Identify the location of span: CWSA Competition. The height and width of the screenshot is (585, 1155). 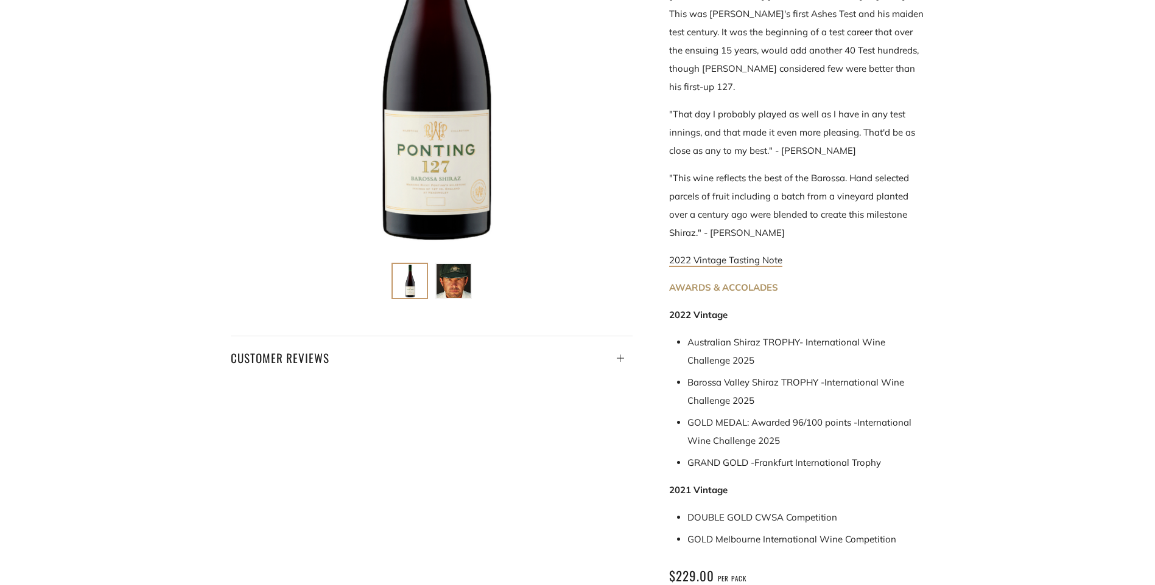
(795, 517).